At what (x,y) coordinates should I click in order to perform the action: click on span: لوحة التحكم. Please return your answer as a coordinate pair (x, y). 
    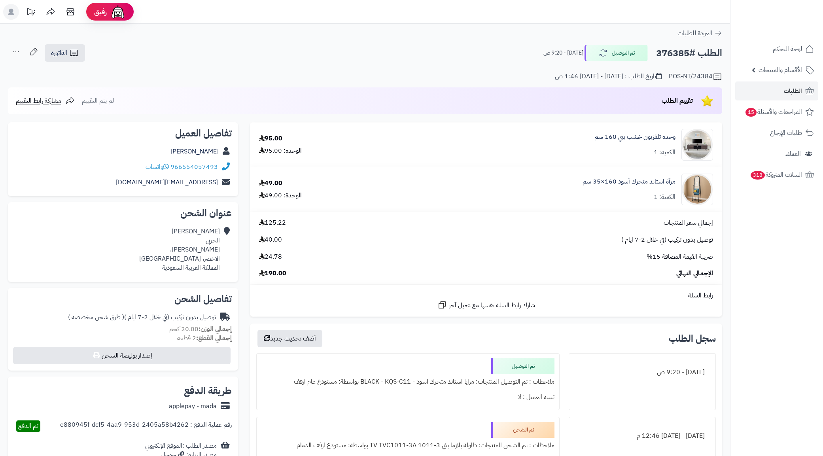
    Looking at the image, I should click on (787, 49).